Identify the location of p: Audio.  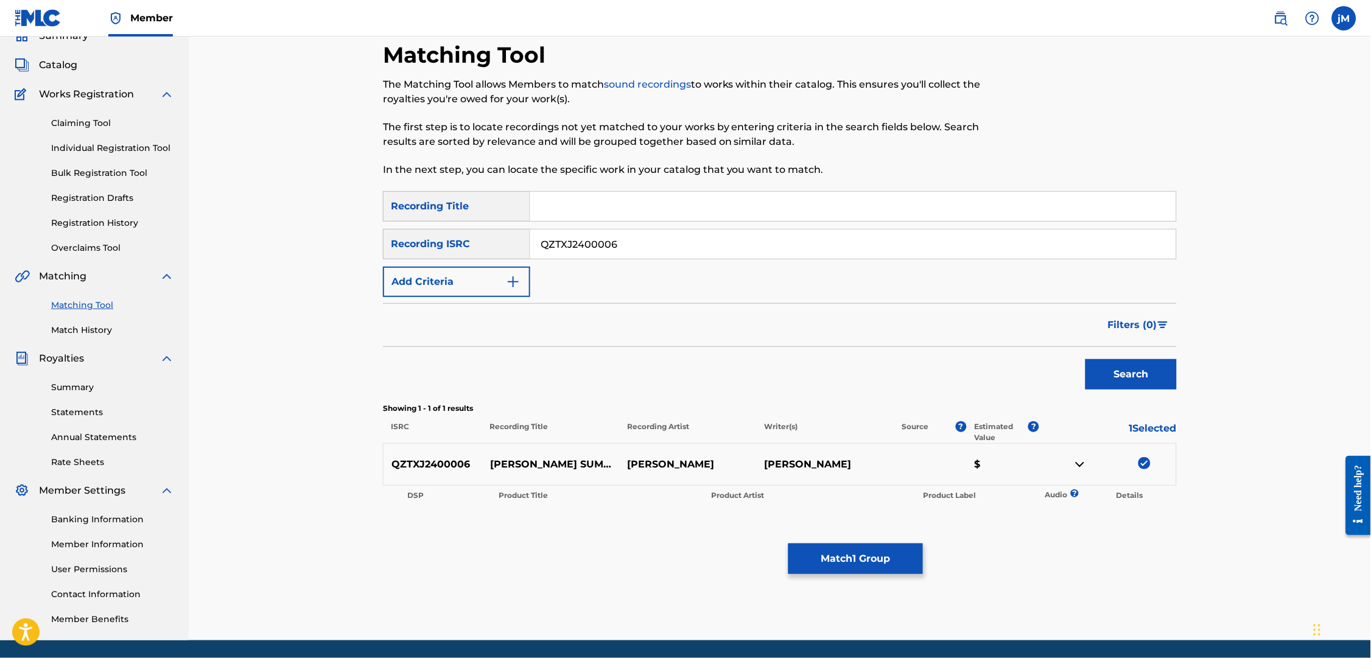
(1045, 495).